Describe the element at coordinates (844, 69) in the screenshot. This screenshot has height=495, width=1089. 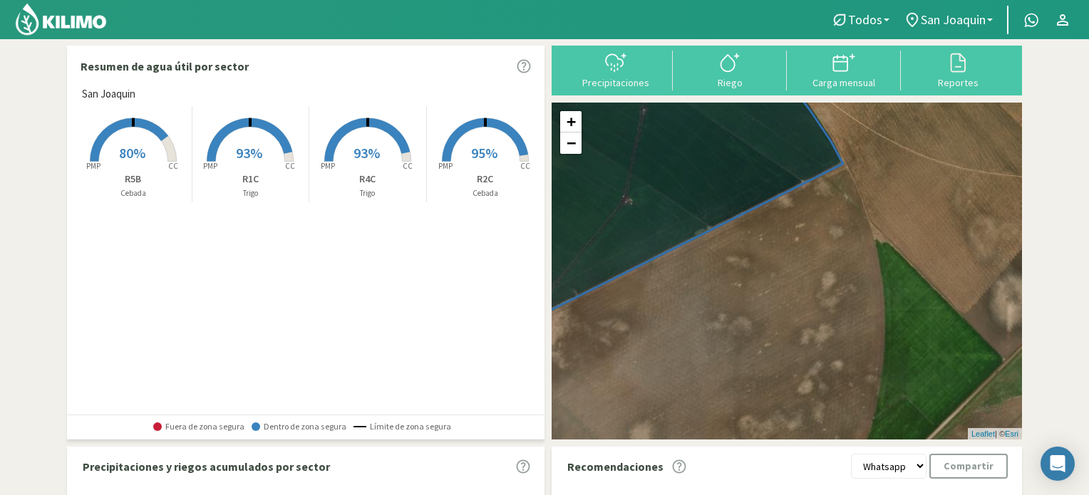
I see `button: Carga mensual` at that location.